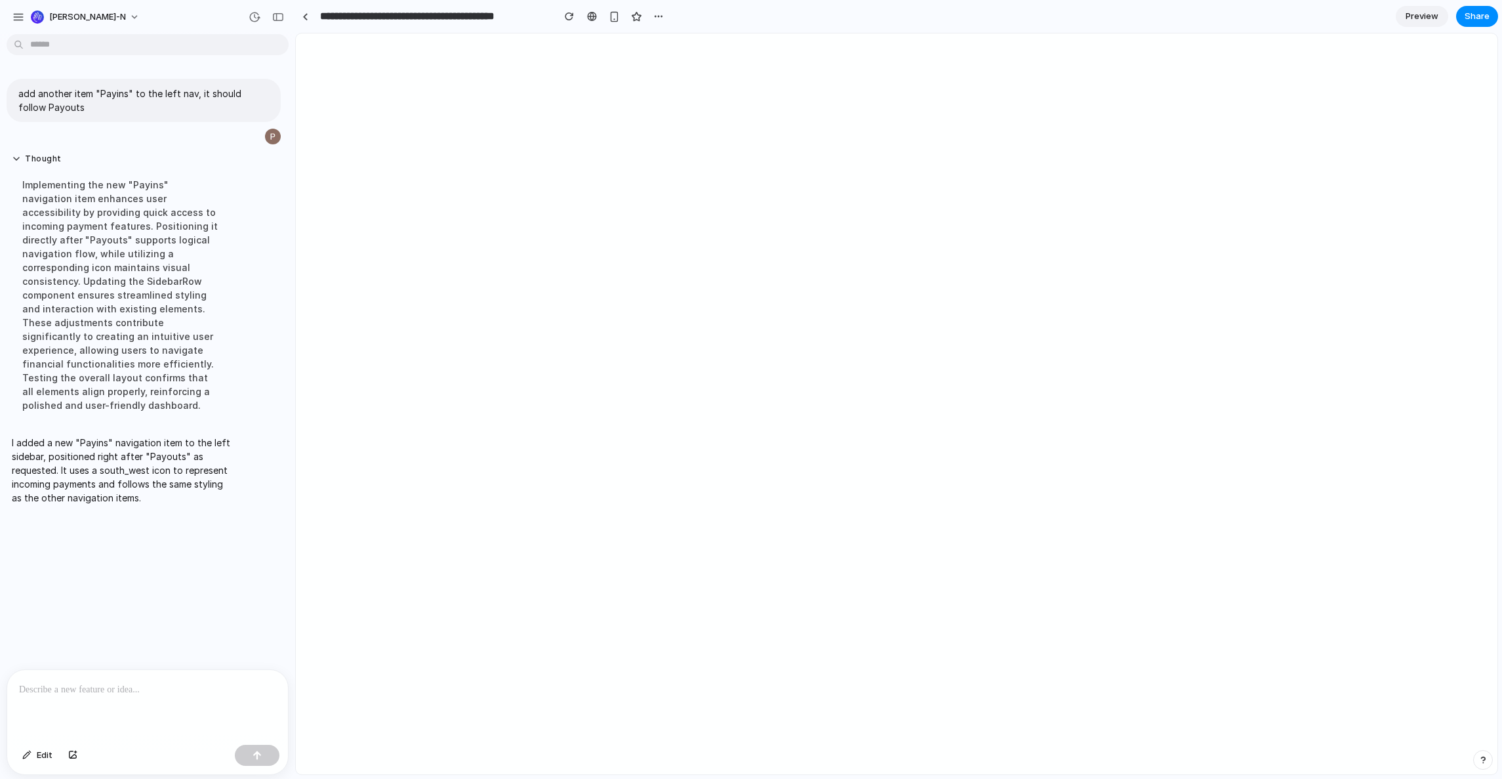  Describe the element at coordinates (1477, 16) in the screenshot. I see `button: Share` at that location.